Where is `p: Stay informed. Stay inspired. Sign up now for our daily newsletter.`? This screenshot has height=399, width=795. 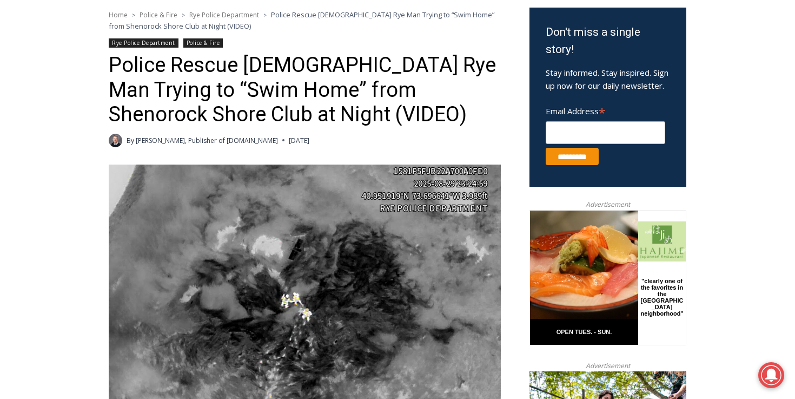 p: Stay informed. Stay inspired. Sign up now for our daily newsletter. is located at coordinates (608, 79).